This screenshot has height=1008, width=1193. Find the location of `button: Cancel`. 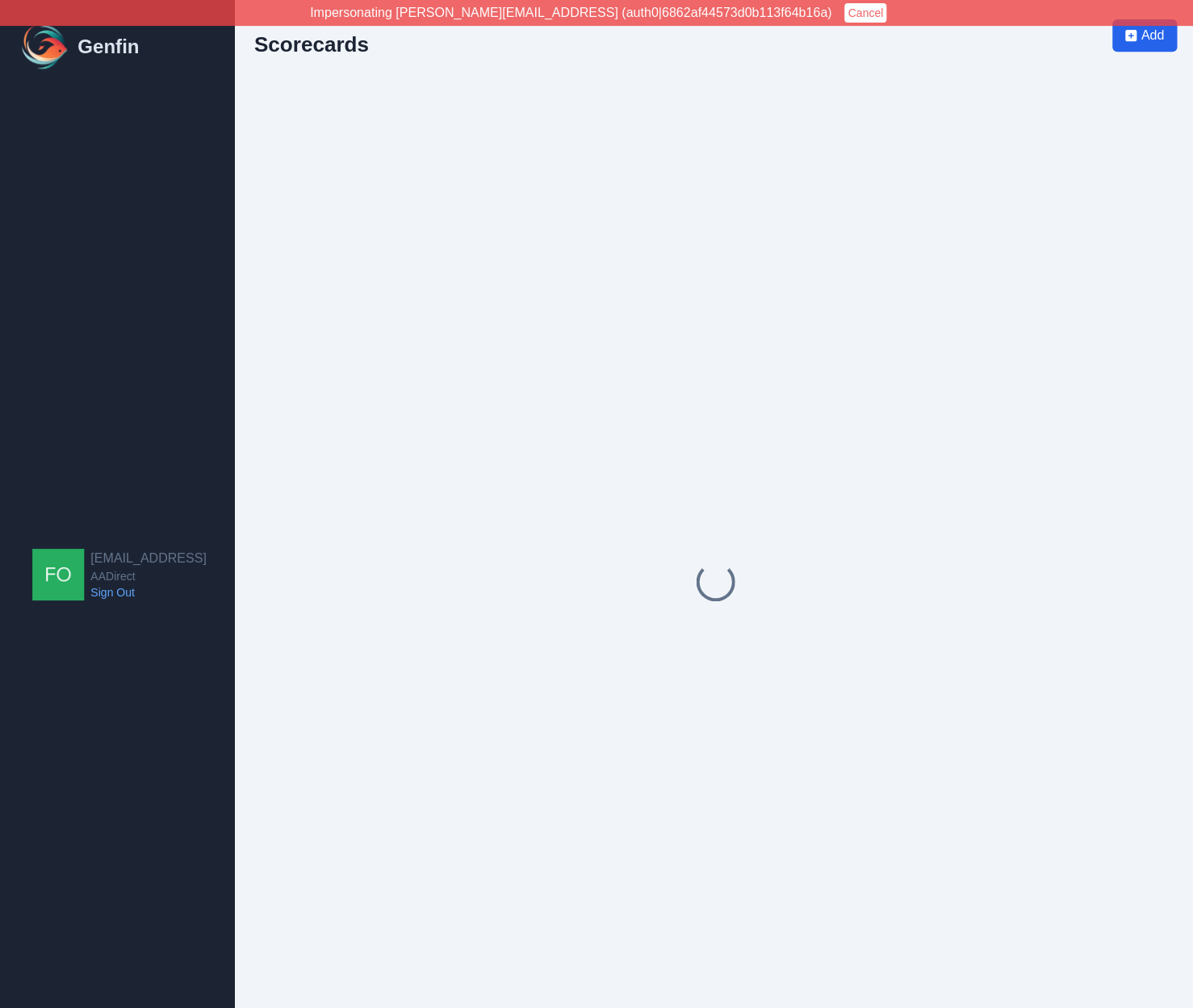

button: Cancel is located at coordinates (863, 13).